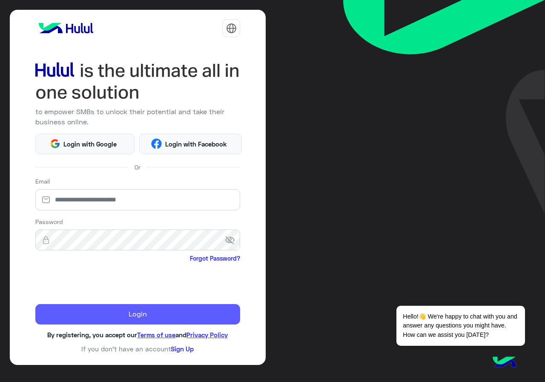  I want to click on label: Password, so click(49, 221).